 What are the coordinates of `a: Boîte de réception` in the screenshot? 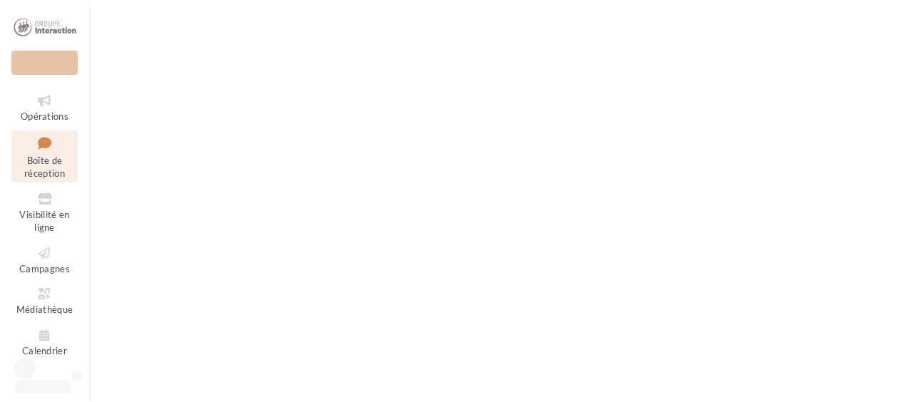 It's located at (44, 156).